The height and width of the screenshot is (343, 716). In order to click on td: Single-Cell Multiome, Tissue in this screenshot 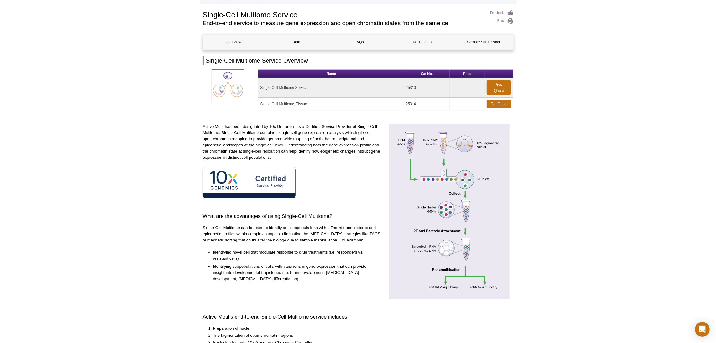, I will do `click(331, 104)`.